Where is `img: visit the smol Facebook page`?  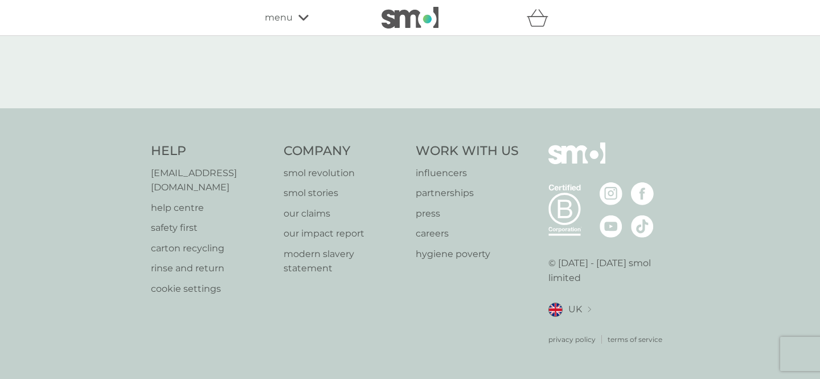
img: visit the smol Facebook page is located at coordinates (642, 194).